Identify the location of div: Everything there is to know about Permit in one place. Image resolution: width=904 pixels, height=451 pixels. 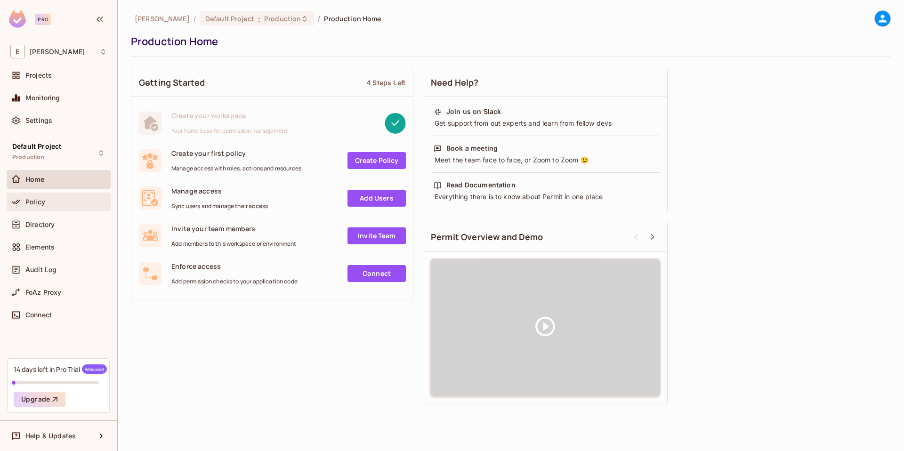
(545, 197).